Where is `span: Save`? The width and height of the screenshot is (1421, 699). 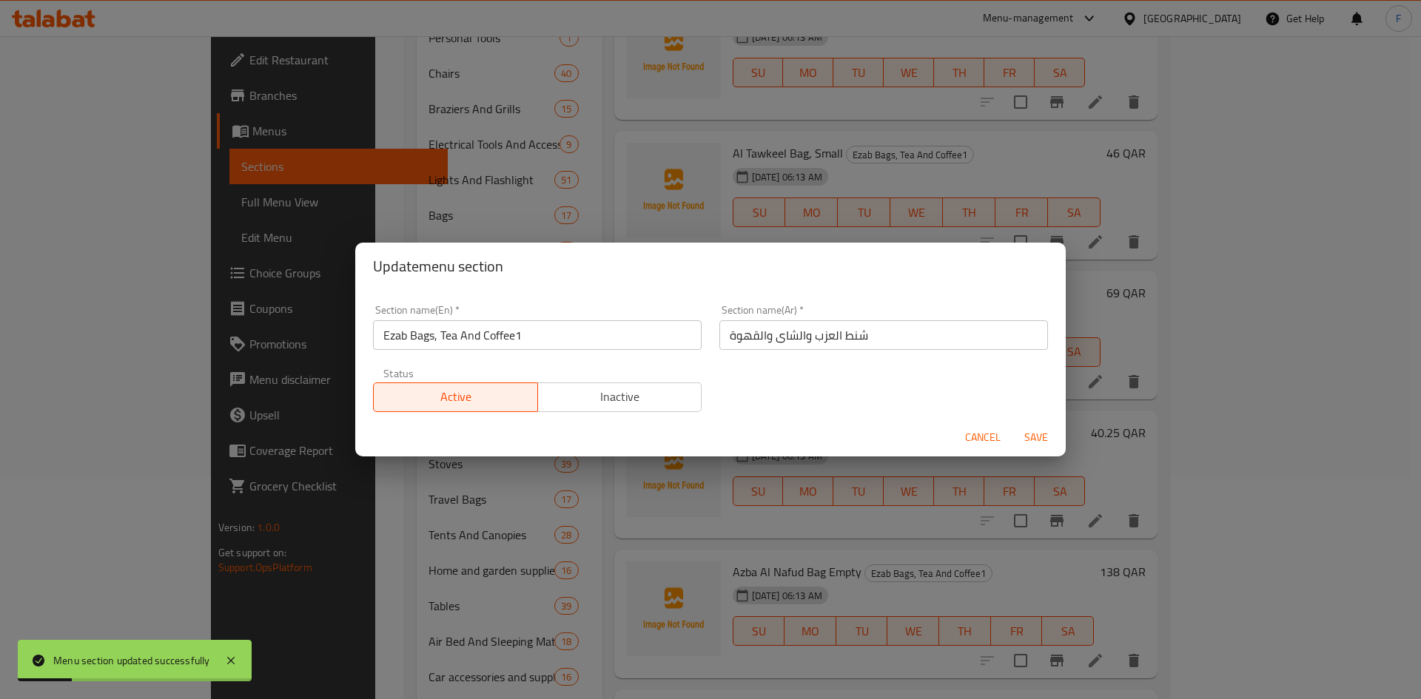 span: Save is located at coordinates (1036, 437).